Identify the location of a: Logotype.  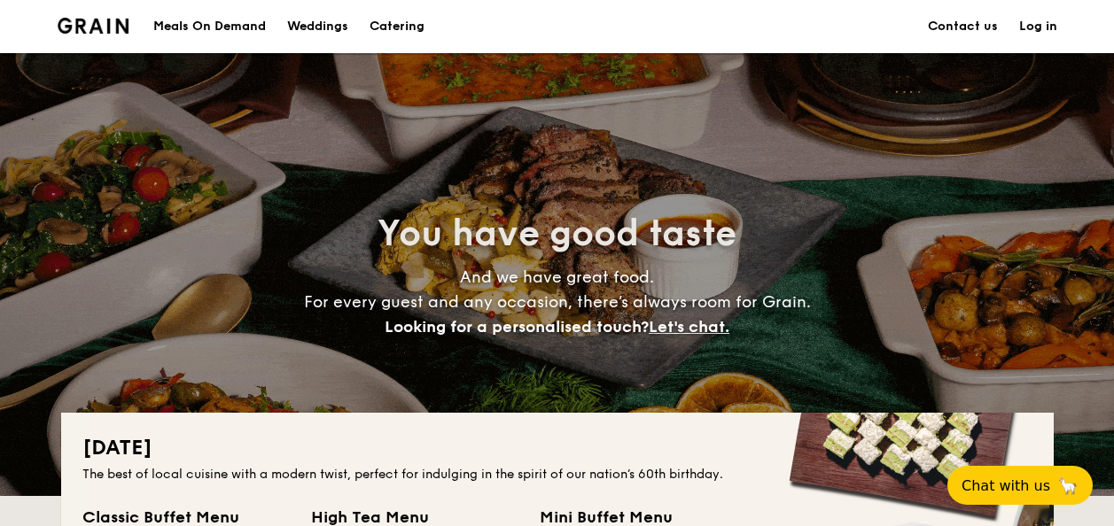
(93, 26).